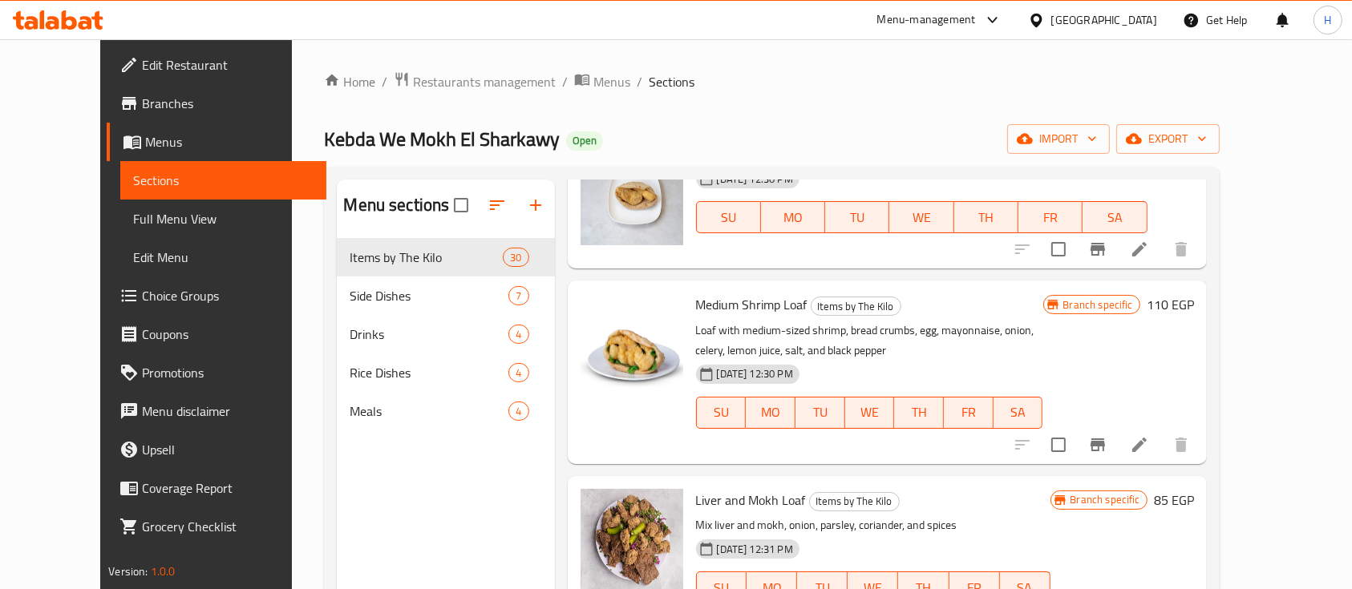  I want to click on span: Meals, so click(429, 411).